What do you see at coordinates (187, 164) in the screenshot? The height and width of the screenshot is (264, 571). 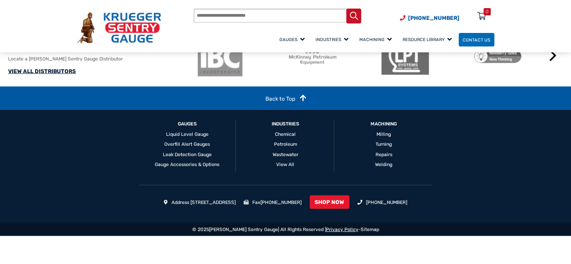 I see `a: Gauge Accessories & Options` at bounding box center [187, 164].